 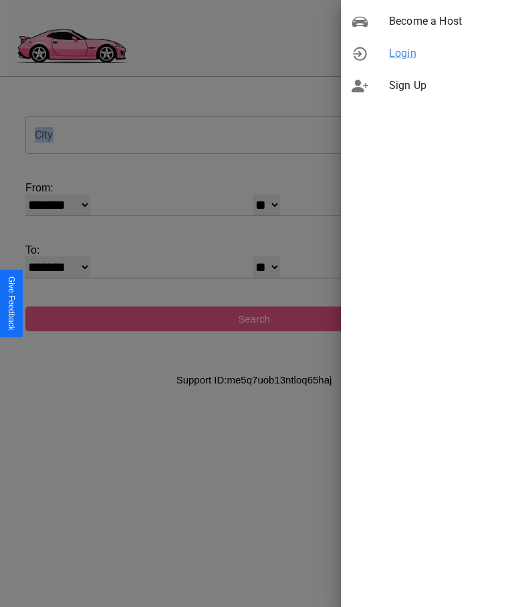 What do you see at coordinates (444, 21) in the screenshot?
I see `span: Become a Host` at bounding box center [444, 21].